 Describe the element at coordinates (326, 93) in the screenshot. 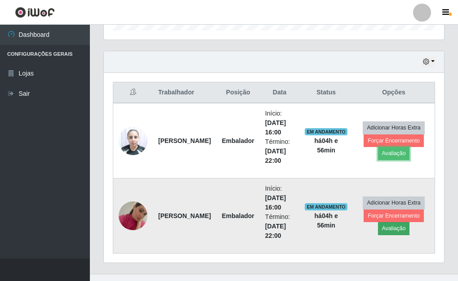

I see `th: Status` at that location.